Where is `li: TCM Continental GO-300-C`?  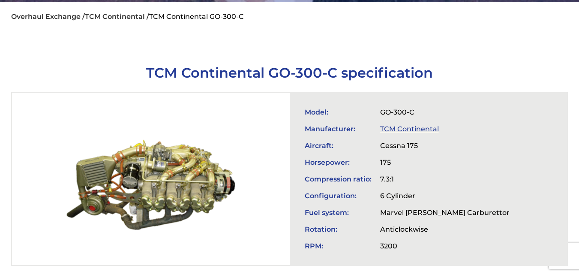 li: TCM Continental GO-300-C is located at coordinates (196, 16).